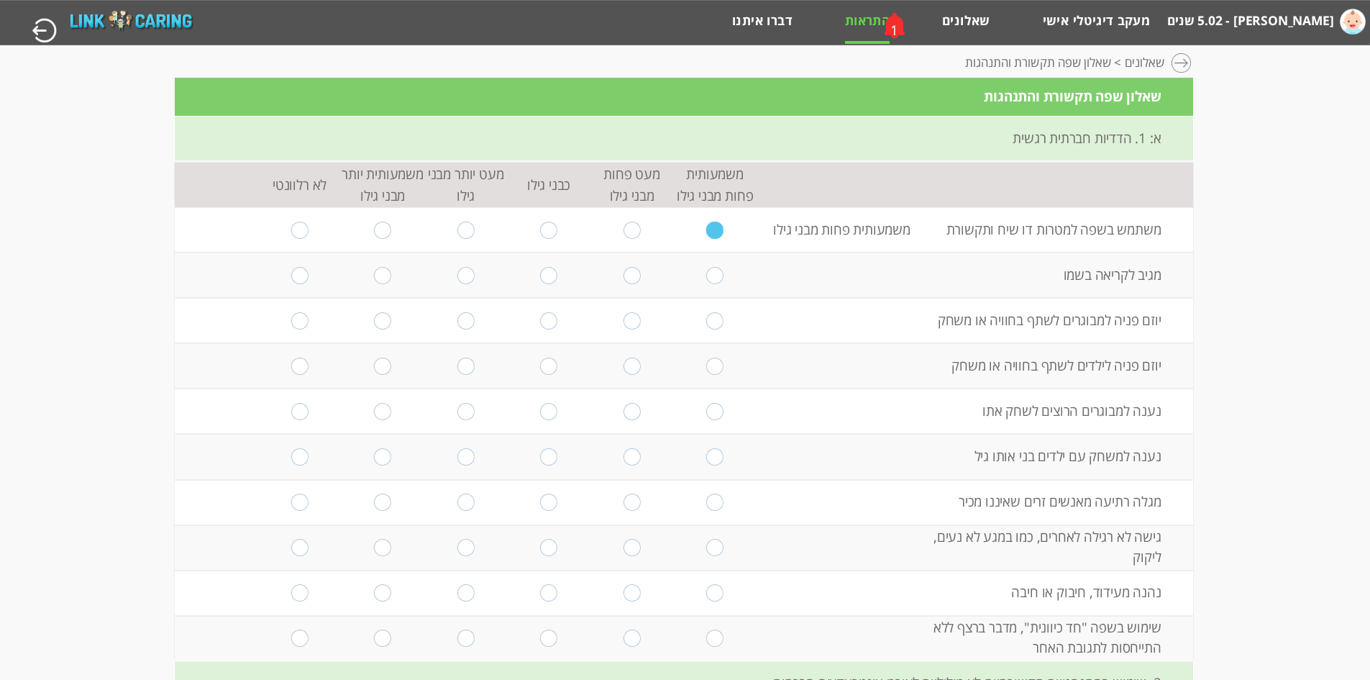 The width and height of the screenshot is (1370, 680). I want to click on div: 1, so click(894, 31).